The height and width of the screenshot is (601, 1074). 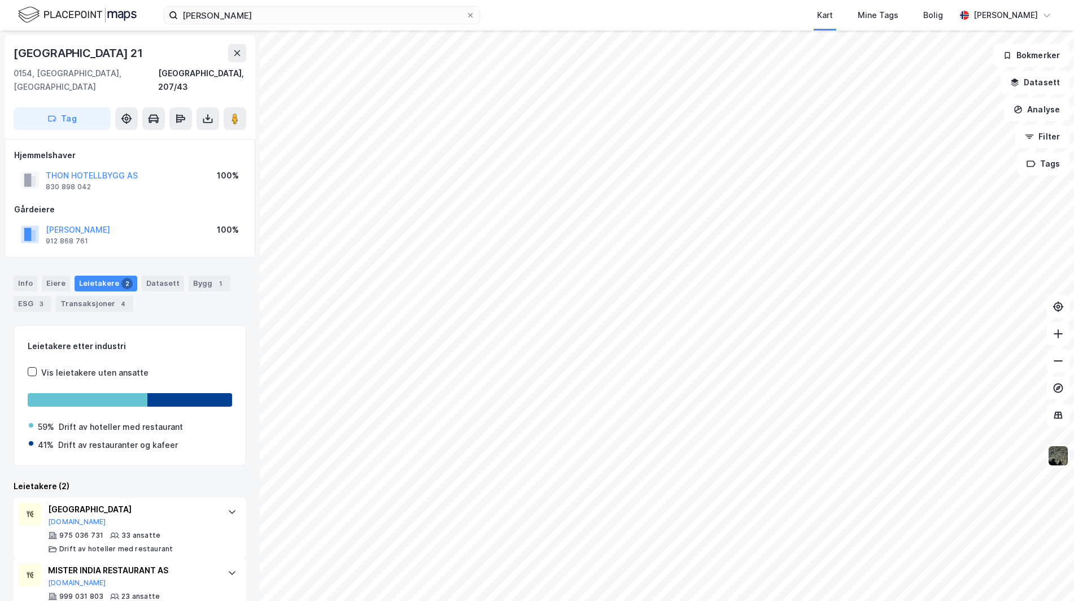 I want to click on button: Analyse, so click(x=1037, y=110).